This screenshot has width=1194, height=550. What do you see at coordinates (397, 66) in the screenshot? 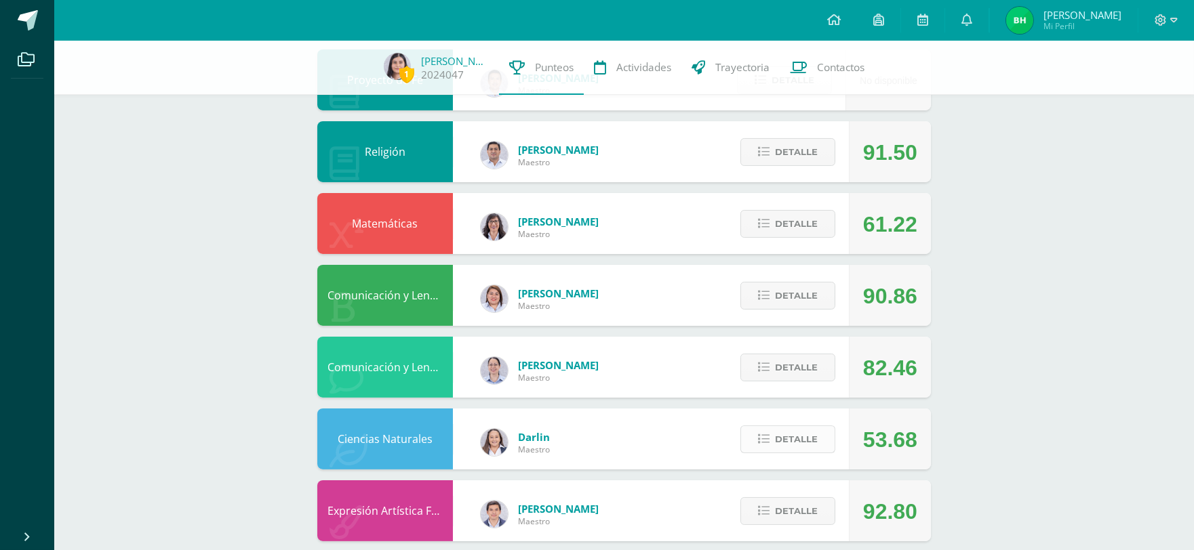
I see `img: 130fd304cb0ced827fbe32d75afe8404.png` at bounding box center [397, 66].